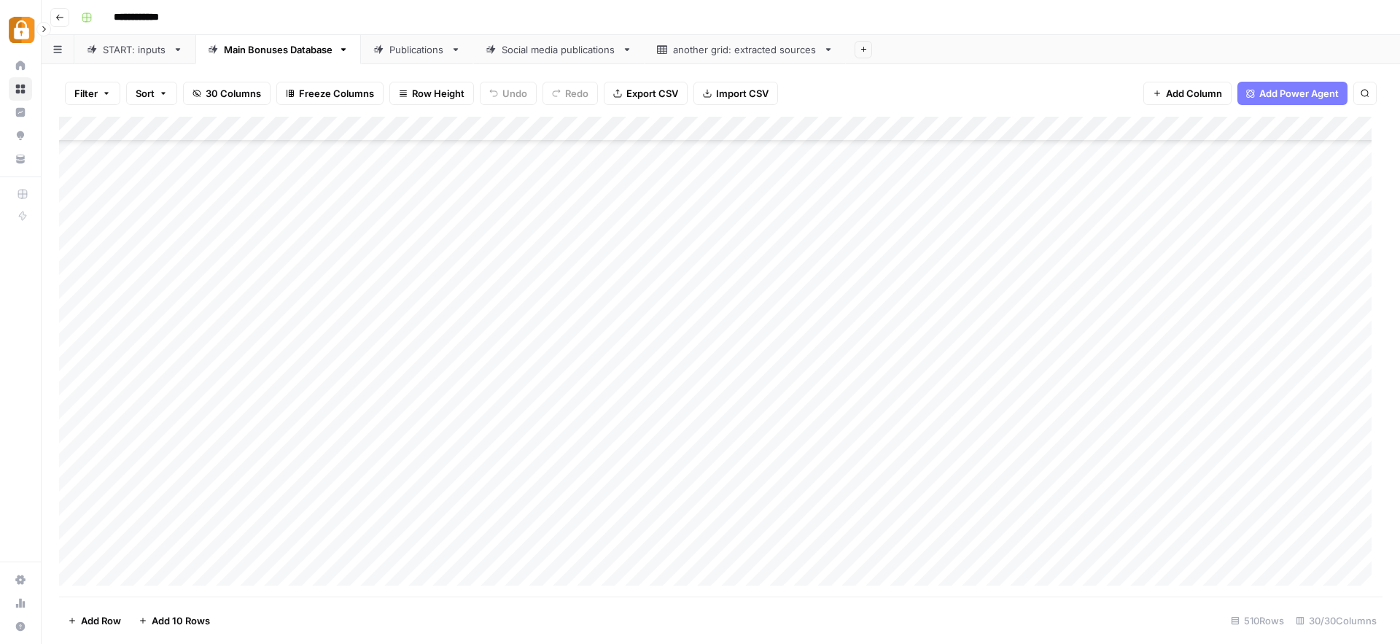  I want to click on button: Filter, so click(93, 93).